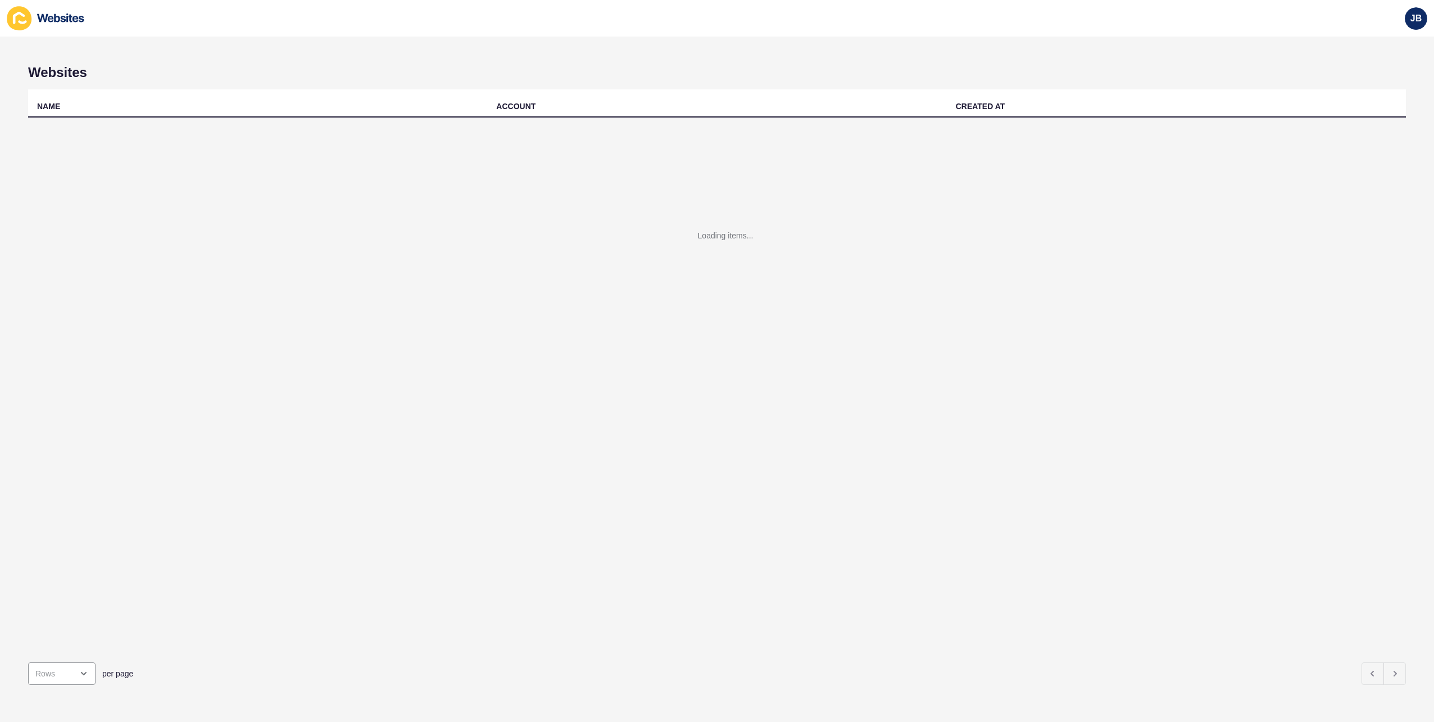  Describe the element at coordinates (1416, 19) in the screenshot. I see `span: JB` at that location.